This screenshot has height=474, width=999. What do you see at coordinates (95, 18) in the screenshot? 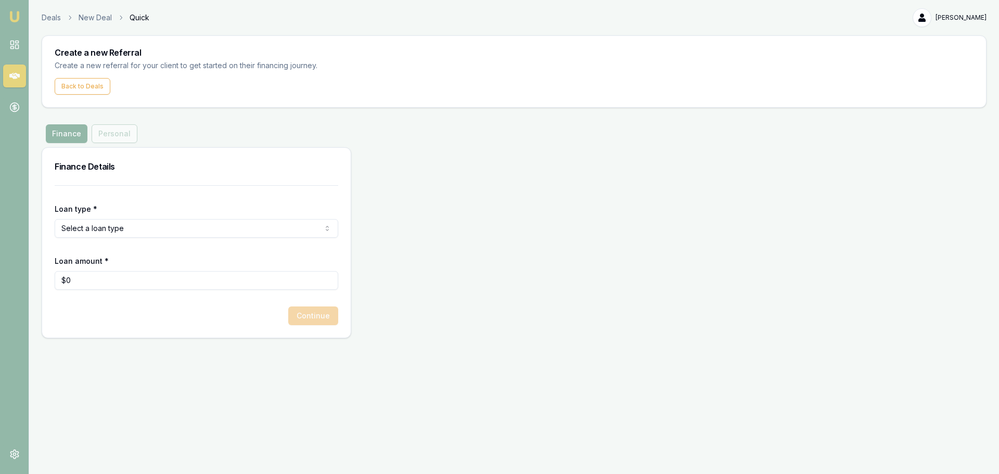
I see `a: New Deal` at bounding box center [95, 18].